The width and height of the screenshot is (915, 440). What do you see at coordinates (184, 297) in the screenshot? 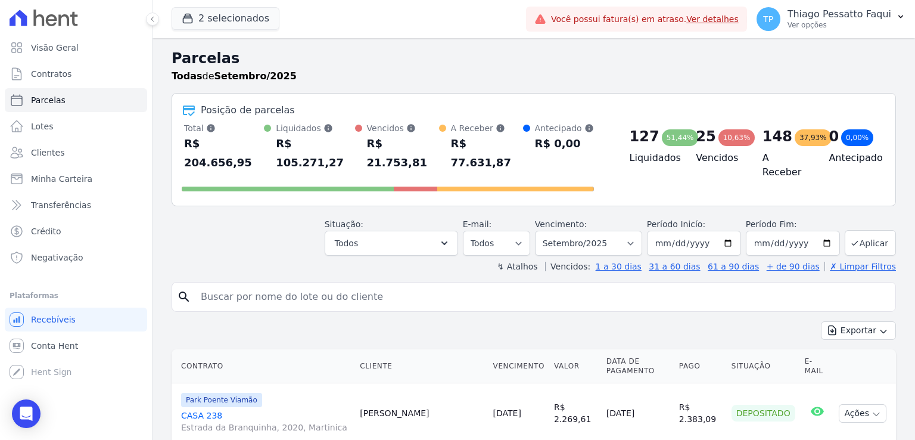
I see `i: search` at bounding box center [184, 297].